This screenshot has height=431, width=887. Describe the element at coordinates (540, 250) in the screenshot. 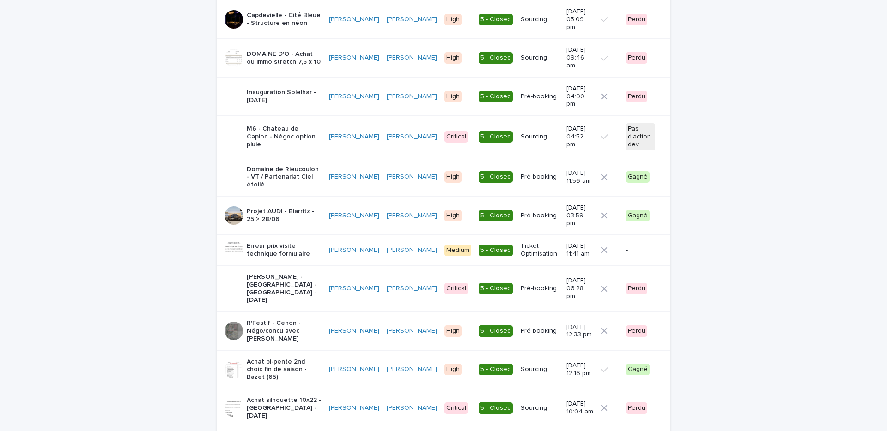

I see `p: Ticket Optimisation` at that location.